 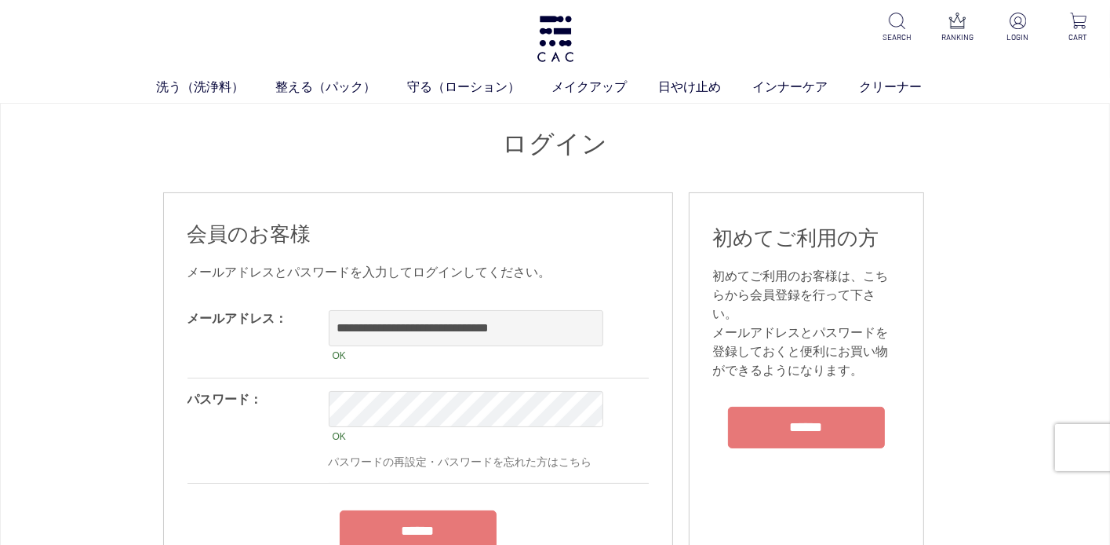 What do you see at coordinates (480, 87) in the screenshot?
I see `a: 守る（ローション）` at bounding box center [480, 87].